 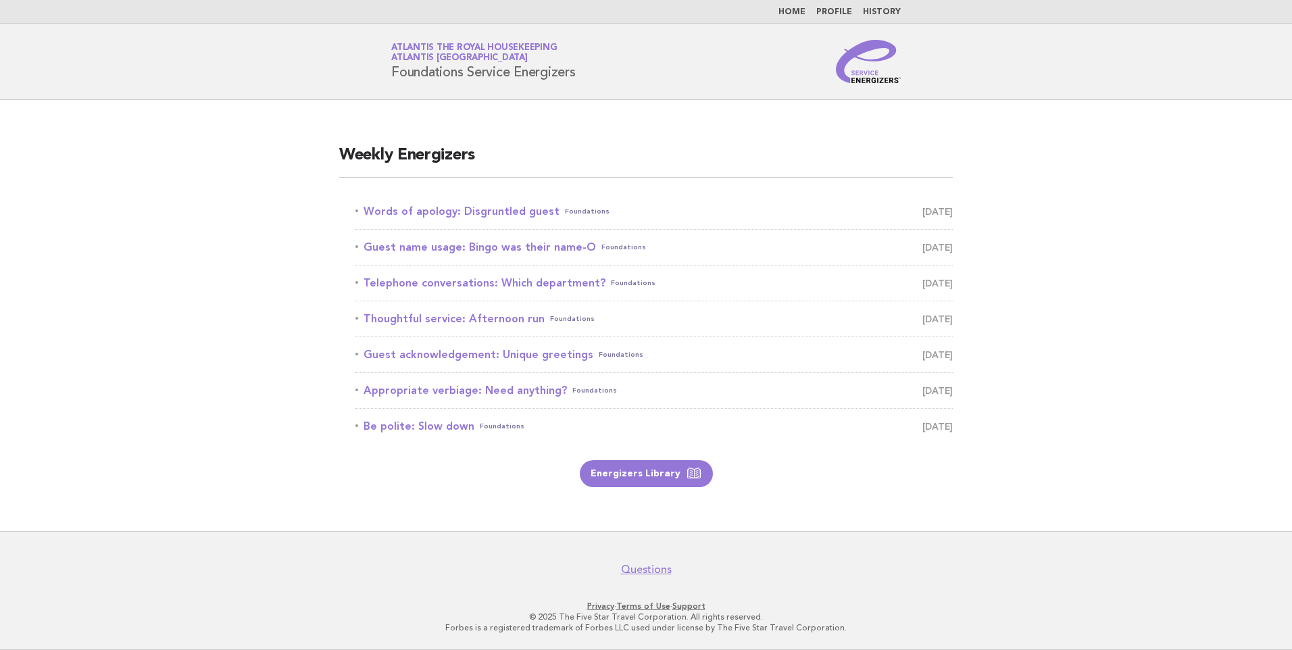 I want to click on a: Home, so click(x=792, y=12).